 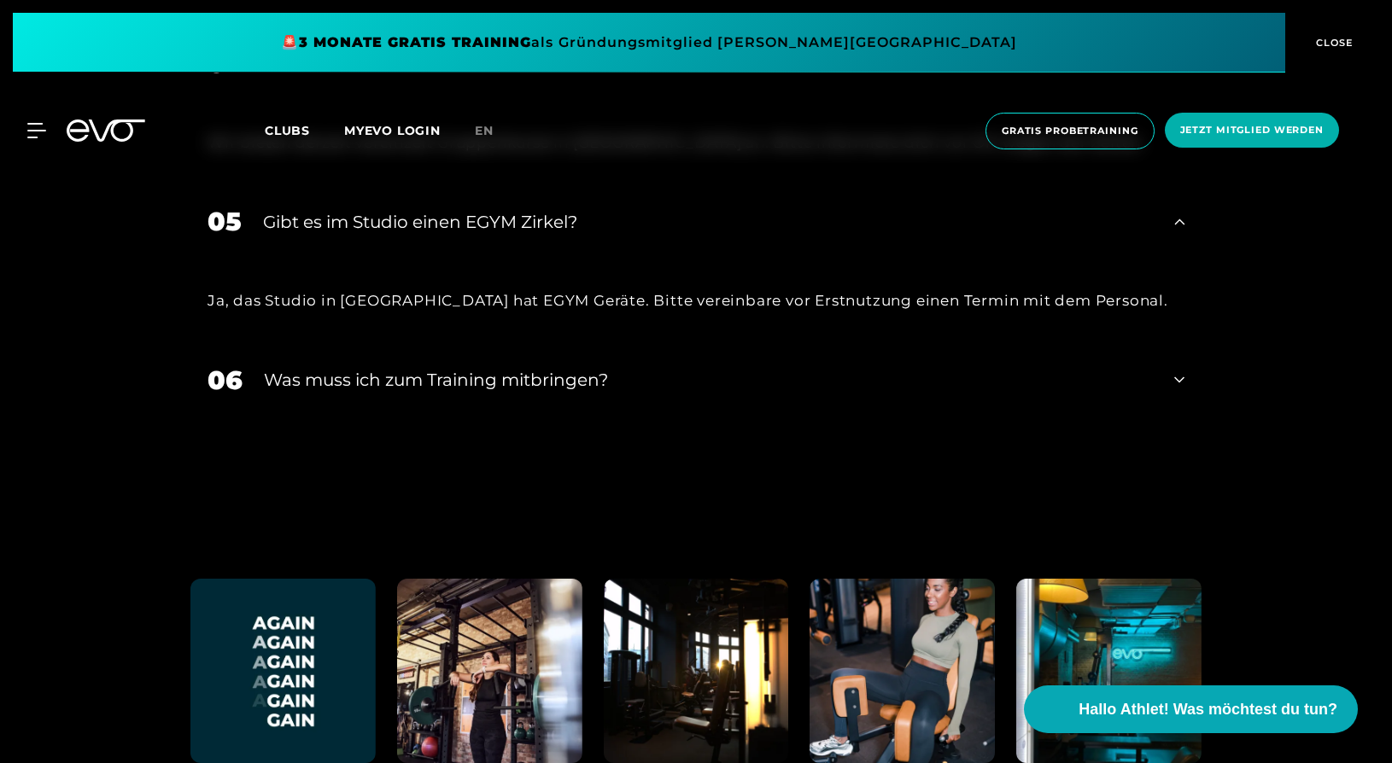 What do you see at coordinates (225, 380) in the screenshot?
I see `div: 06` at bounding box center [225, 380].